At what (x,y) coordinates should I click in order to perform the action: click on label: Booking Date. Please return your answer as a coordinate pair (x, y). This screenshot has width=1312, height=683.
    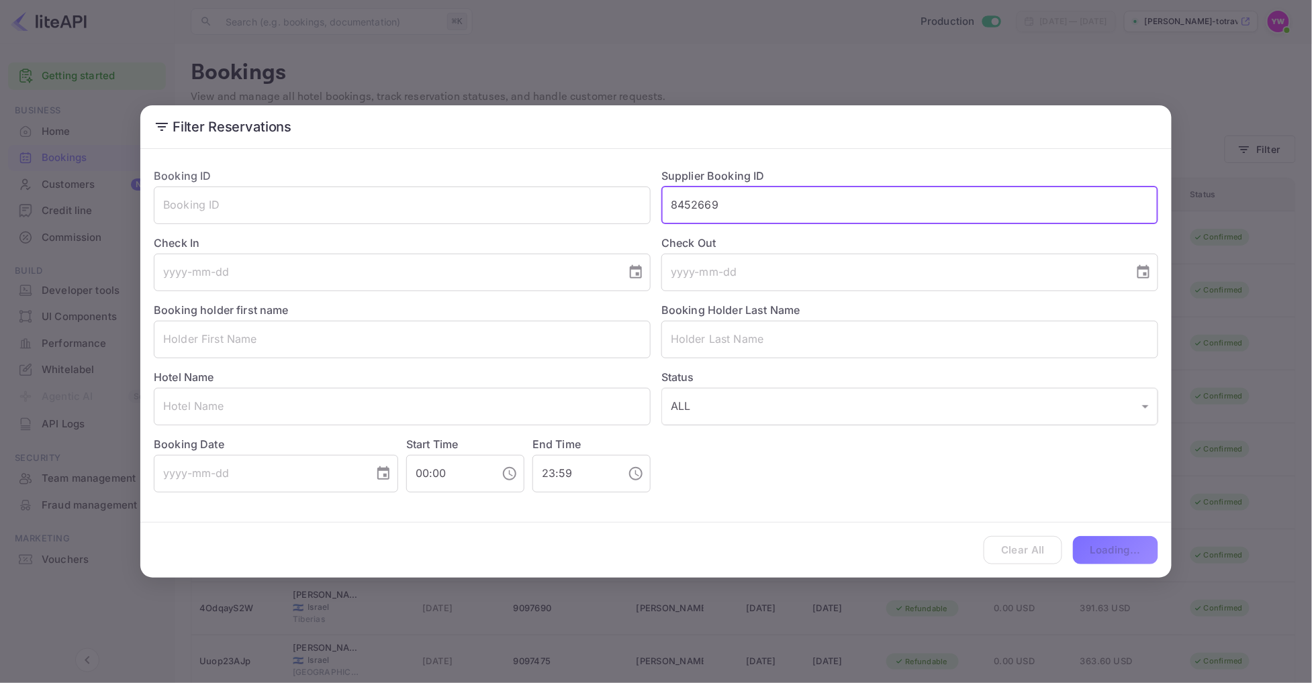
    Looking at the image, I should click on (276, 444).